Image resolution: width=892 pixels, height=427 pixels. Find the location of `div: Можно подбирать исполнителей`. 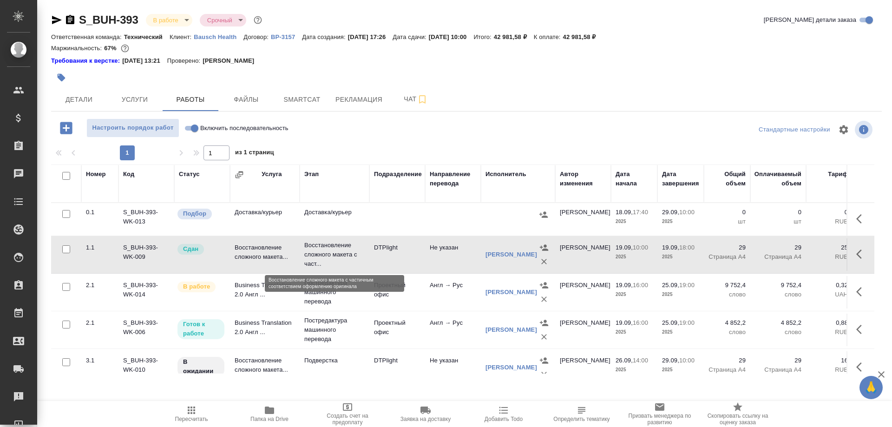

div: Можно подбирать исполнителей is located at coordinates (201, 214).